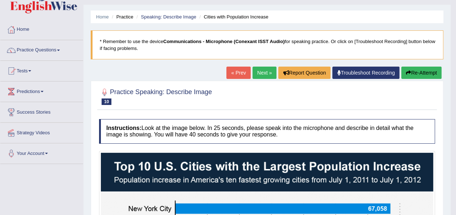  I want to click on a: Tests, so click(42, 70).